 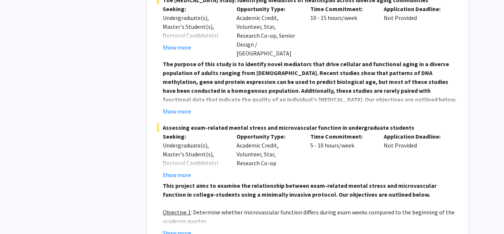 I want to click on strong: This project aims to examine the relationship between exam-related mental stress and microvascula..., so click(x=300, y=190).